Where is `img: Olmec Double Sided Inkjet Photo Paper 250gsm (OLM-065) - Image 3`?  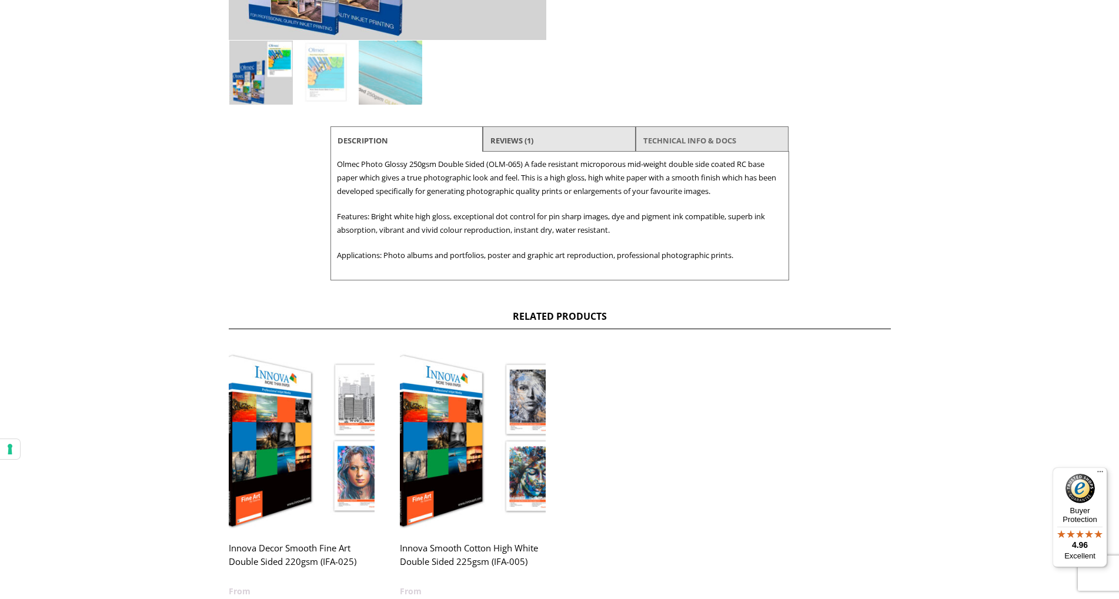 img: Olmec Double Sided Inkjet Photo Paper 250gsm (OLM-065) - Image 3 is located at coordinates (391, 72).